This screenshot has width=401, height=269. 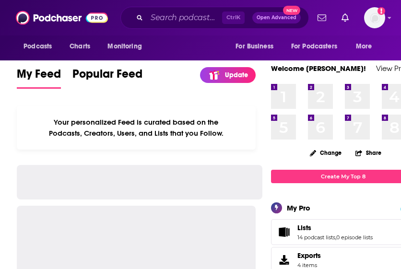 I want to click on span: Logged in as LBPublicity2, so click(x=375, y=18).